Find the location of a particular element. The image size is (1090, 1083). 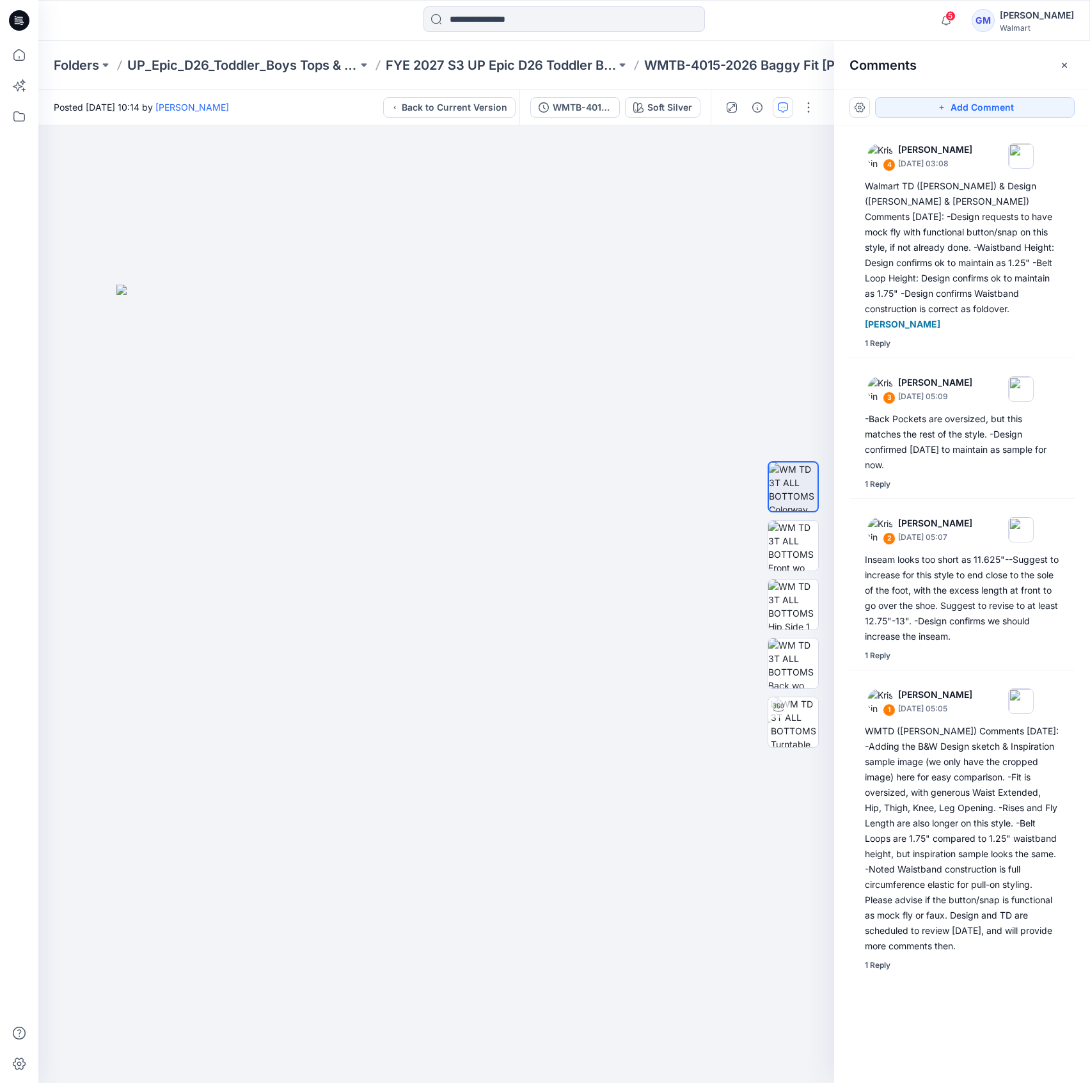

a: Folders is located at coordinates (76, 65).